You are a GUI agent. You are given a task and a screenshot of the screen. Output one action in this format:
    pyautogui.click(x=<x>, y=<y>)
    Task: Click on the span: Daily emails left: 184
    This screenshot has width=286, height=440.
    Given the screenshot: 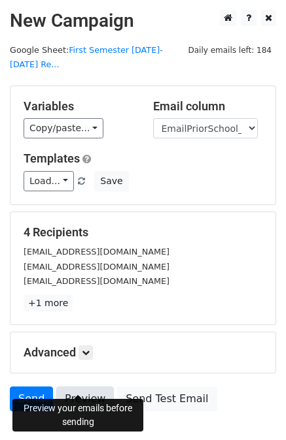 What is the action you would take?
    pyautogui.click(x=229, y=50)
    